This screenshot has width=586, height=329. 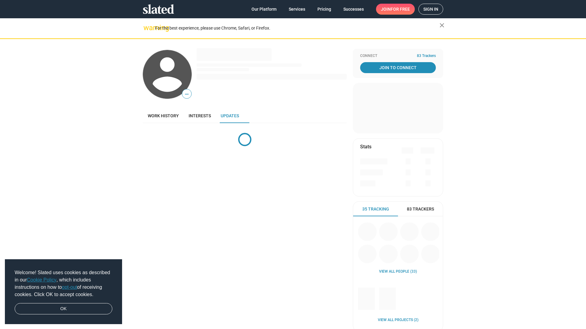 I want to click on a: opt-out, so click(x=70, y=287).